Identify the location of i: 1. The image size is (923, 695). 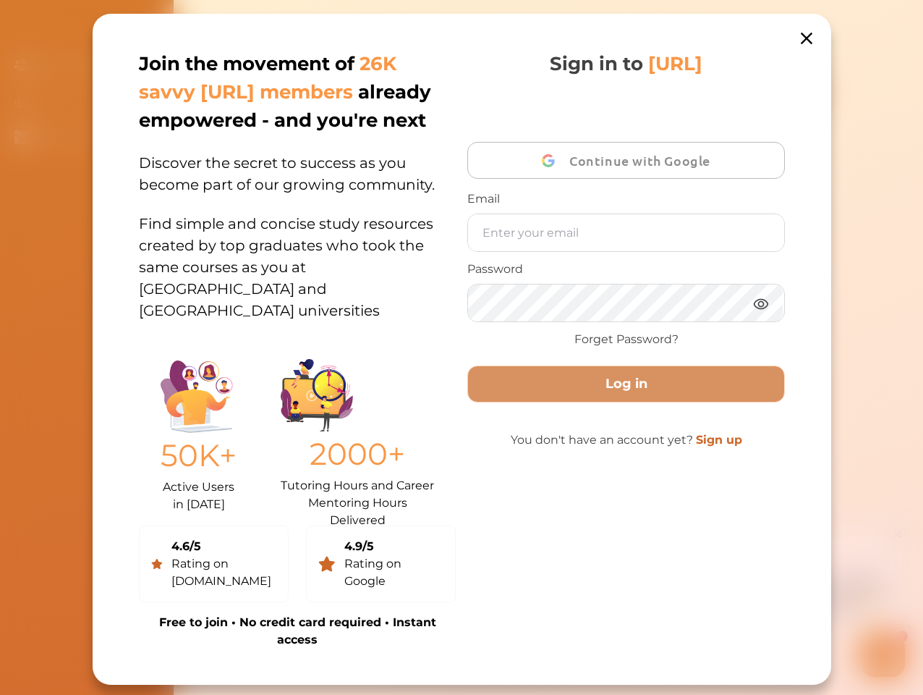
(326, 113).